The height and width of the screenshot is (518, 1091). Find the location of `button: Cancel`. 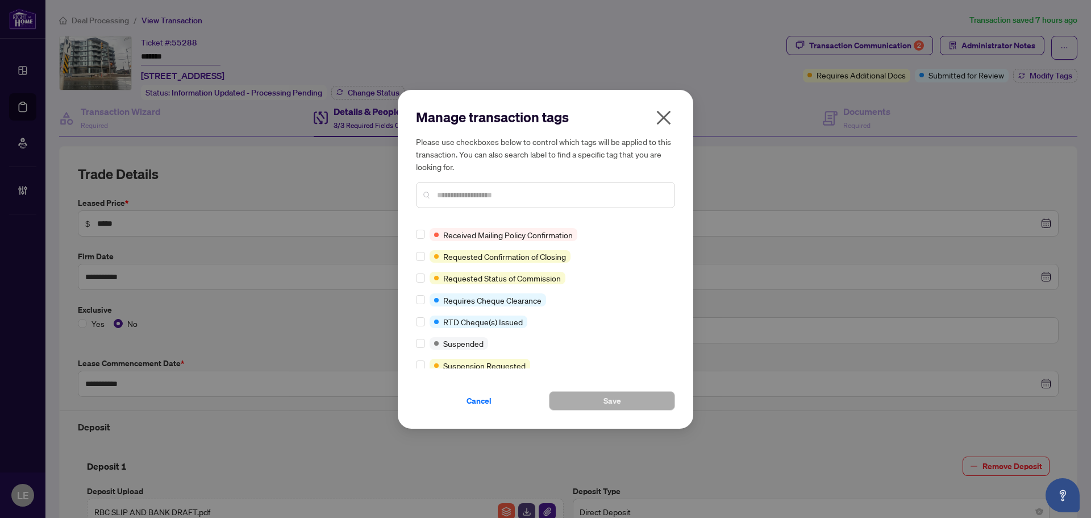

button: Cancel is located at coordinates (479, 401).